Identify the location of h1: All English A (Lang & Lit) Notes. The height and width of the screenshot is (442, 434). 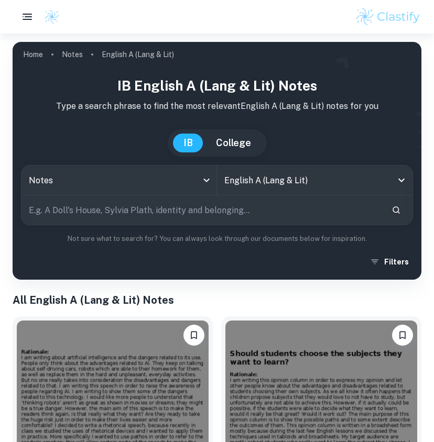
(217, 300).